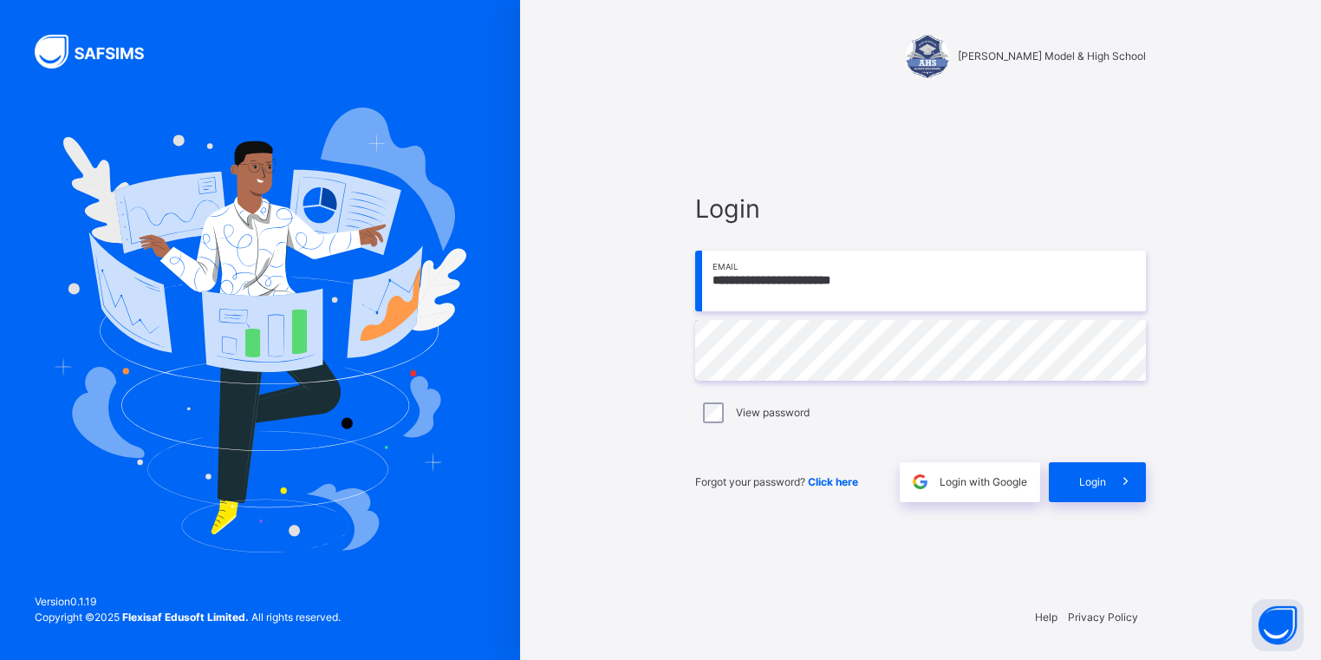 Image resolution: width=1321 pixels, height=660 pixels. I want to click on span: Login with Google, so click(983, 482).